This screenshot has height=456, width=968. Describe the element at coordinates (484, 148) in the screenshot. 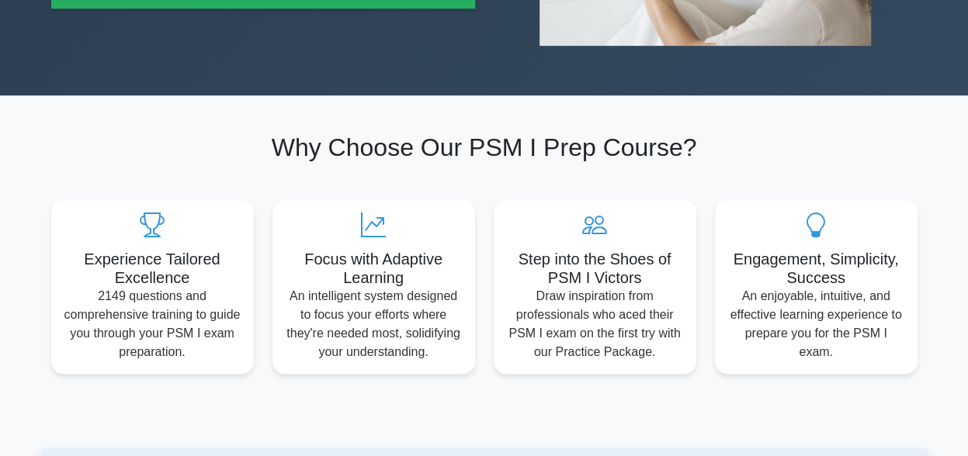

I see `h2: Why Choose Our PSM I Prep Course?` at that location.